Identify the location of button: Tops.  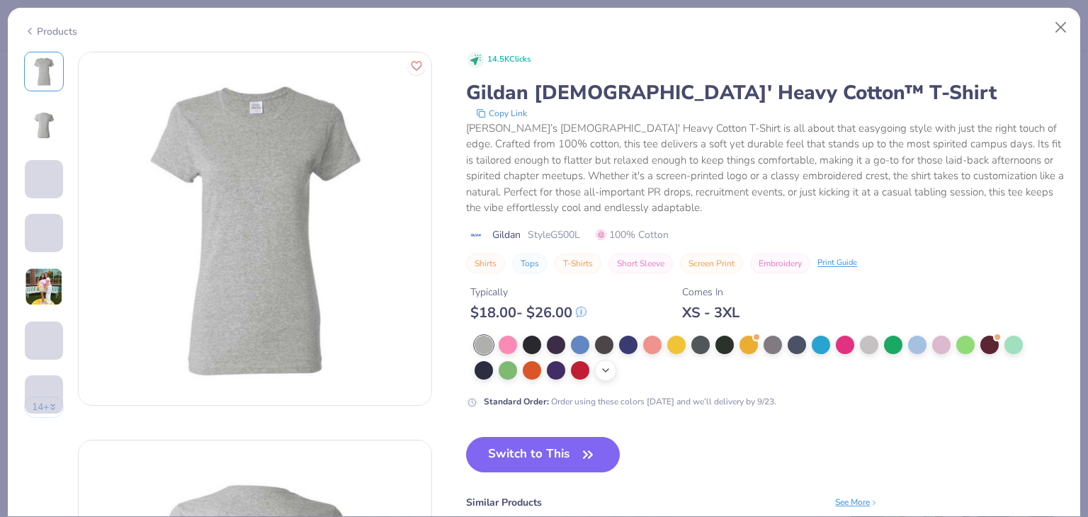
(530, 264).